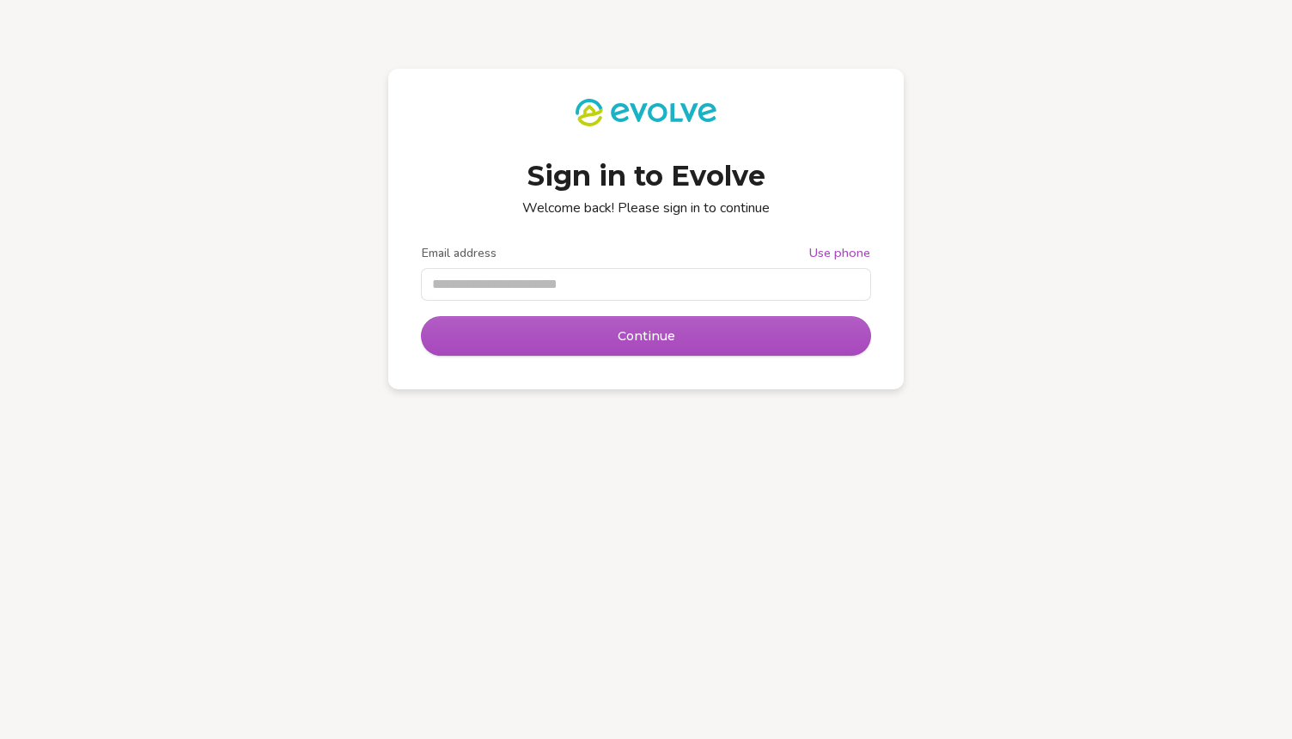 The width and height of the screenshot is (1292, 739). What do you see at coordinates (459, 253) in the screenshot?
I see `label: Email address` at bounding box center [459, 253].